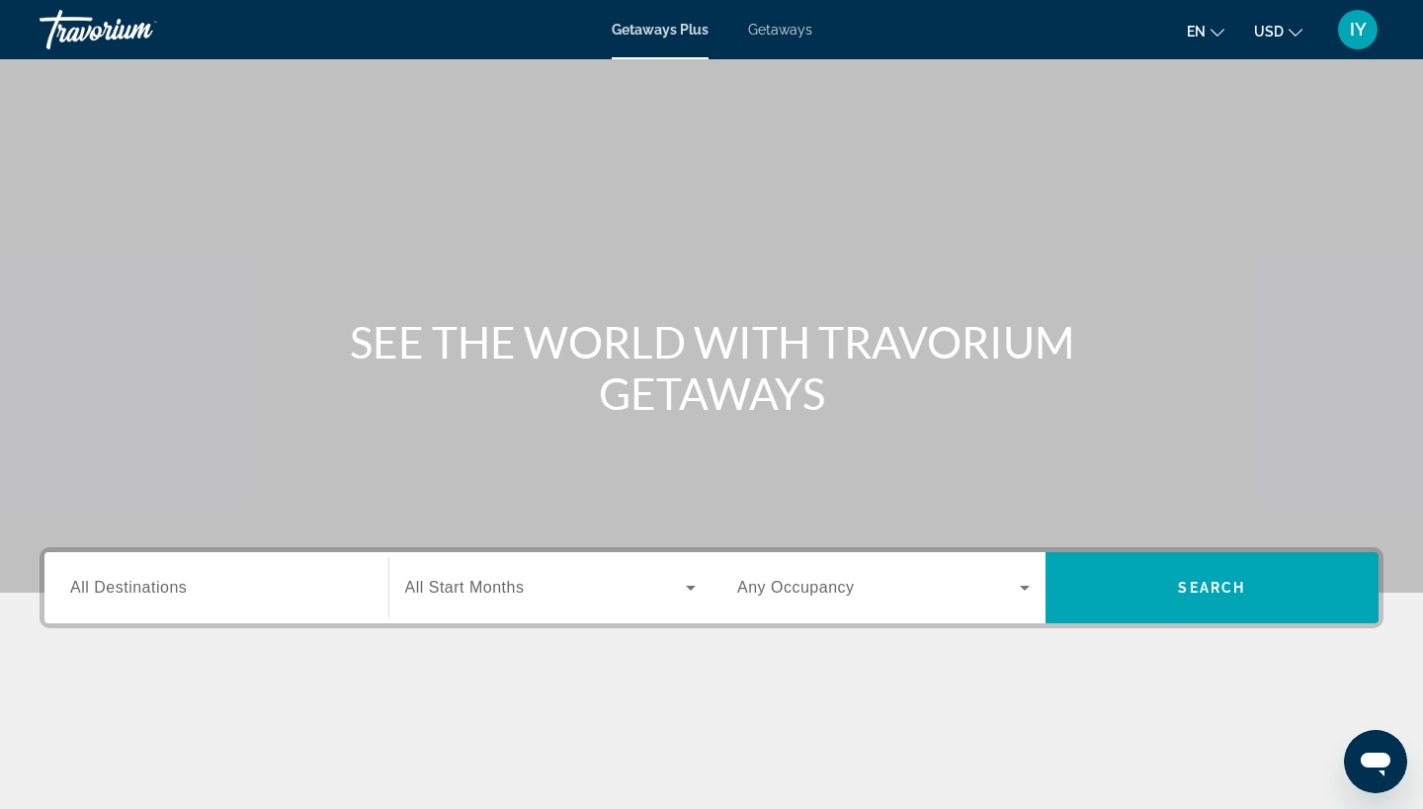  I want to click on span: USD, so click(1269, 32).